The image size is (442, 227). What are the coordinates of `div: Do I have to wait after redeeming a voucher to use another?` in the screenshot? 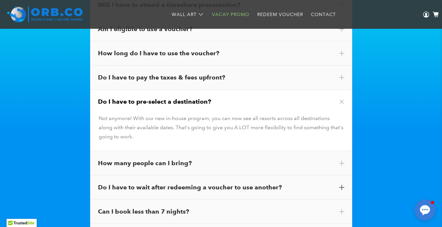 It's located at (221, 188).